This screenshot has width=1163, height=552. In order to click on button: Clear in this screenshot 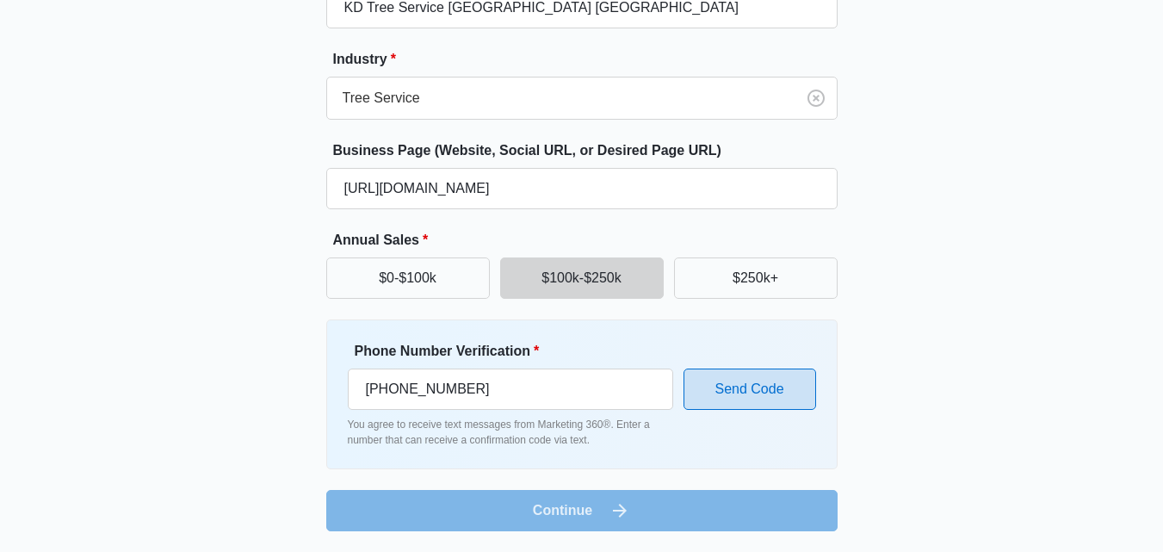, I will do `click(816, 98)`.